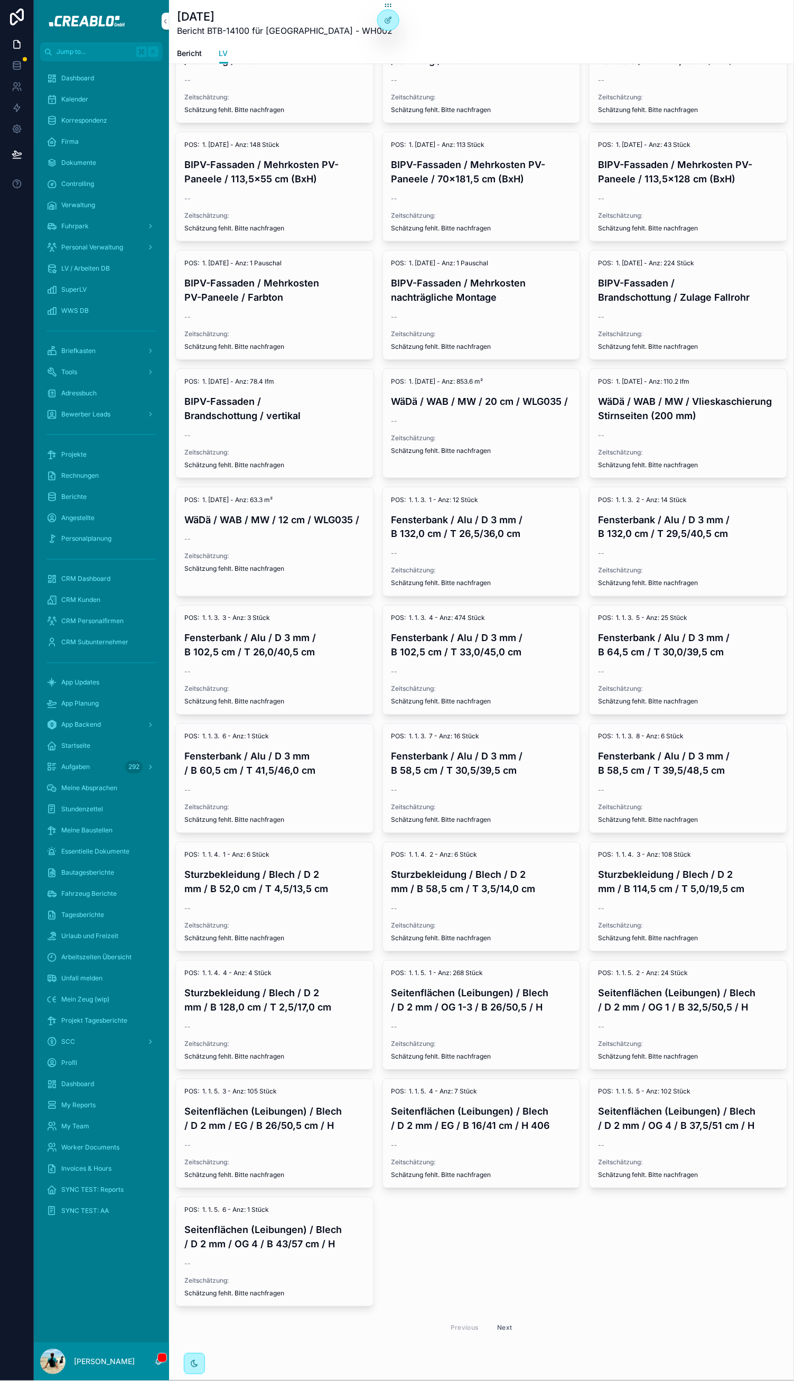  I want to click on a: Verwaltung, so click(101, 205).